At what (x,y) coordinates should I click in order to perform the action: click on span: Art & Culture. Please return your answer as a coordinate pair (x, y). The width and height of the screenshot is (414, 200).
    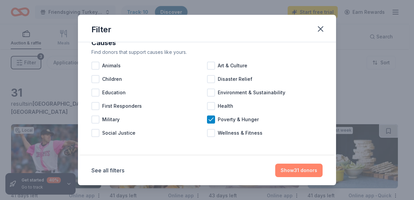
    Looking at the image, I should click on (233, 66).